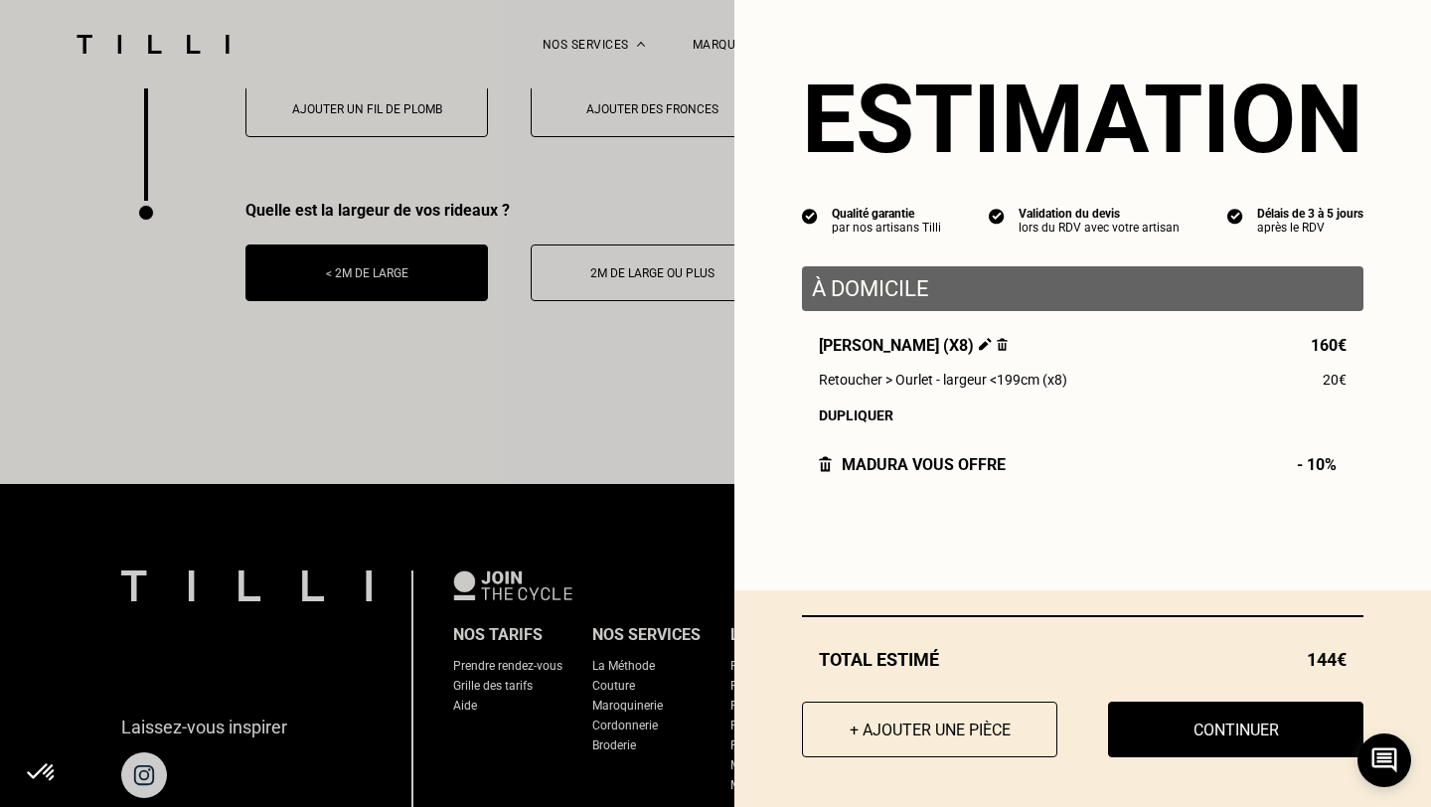 This screenshot has height=807, width=1431. Describe the element at coordinates (886, 214) in the screenshot. I see `div: Qualité garantie` at that location.